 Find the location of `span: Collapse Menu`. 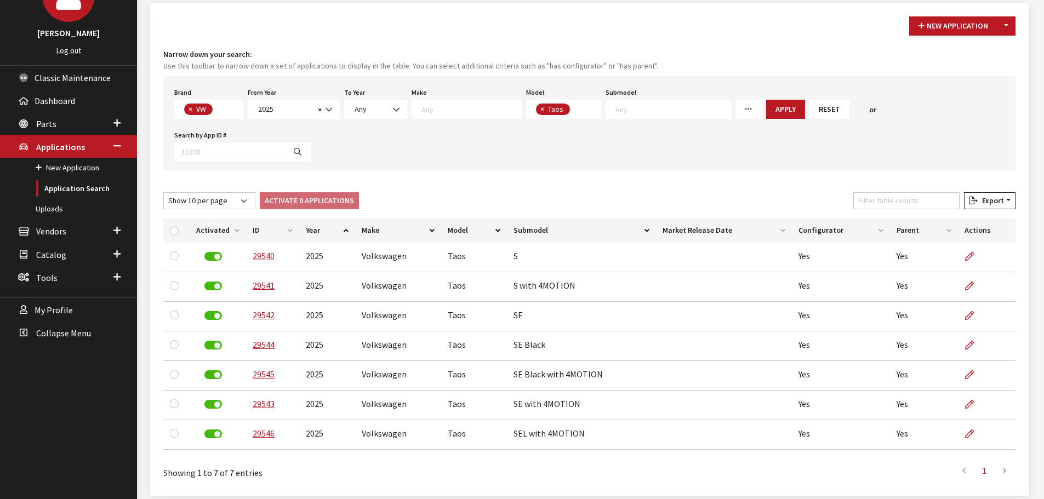

span: Collapse Menu is located at coordinates (64, 333).